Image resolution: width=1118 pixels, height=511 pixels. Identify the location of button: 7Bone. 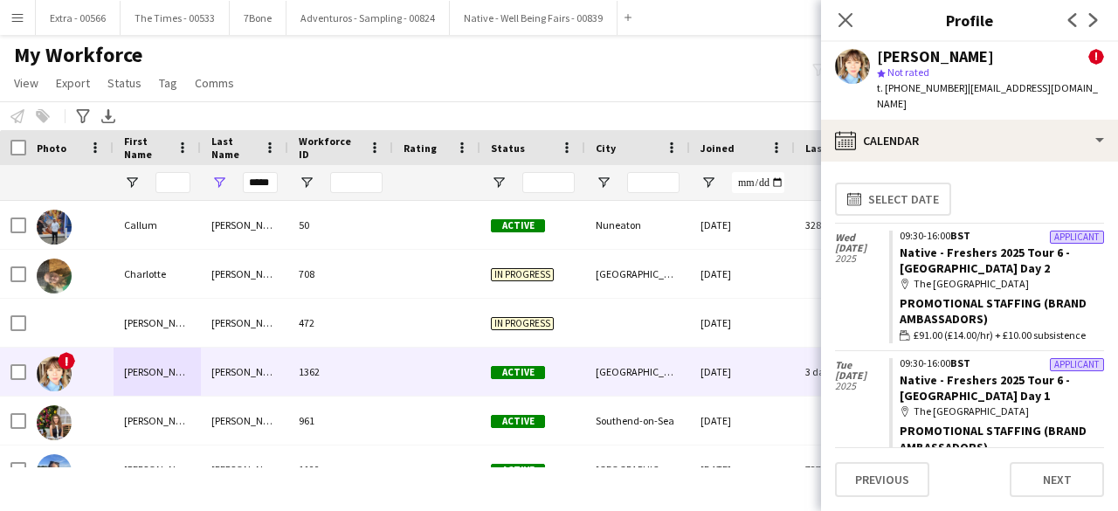
(258, 17).